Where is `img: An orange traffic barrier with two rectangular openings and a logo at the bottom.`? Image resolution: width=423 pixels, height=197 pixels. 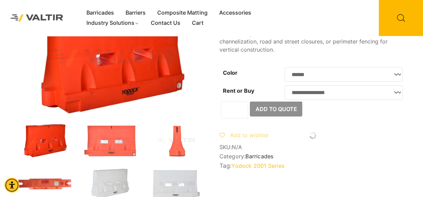 img: An orange traffic barrier with two rectangular openings and a logo at the bottom. is located at coordinates (110, 141).